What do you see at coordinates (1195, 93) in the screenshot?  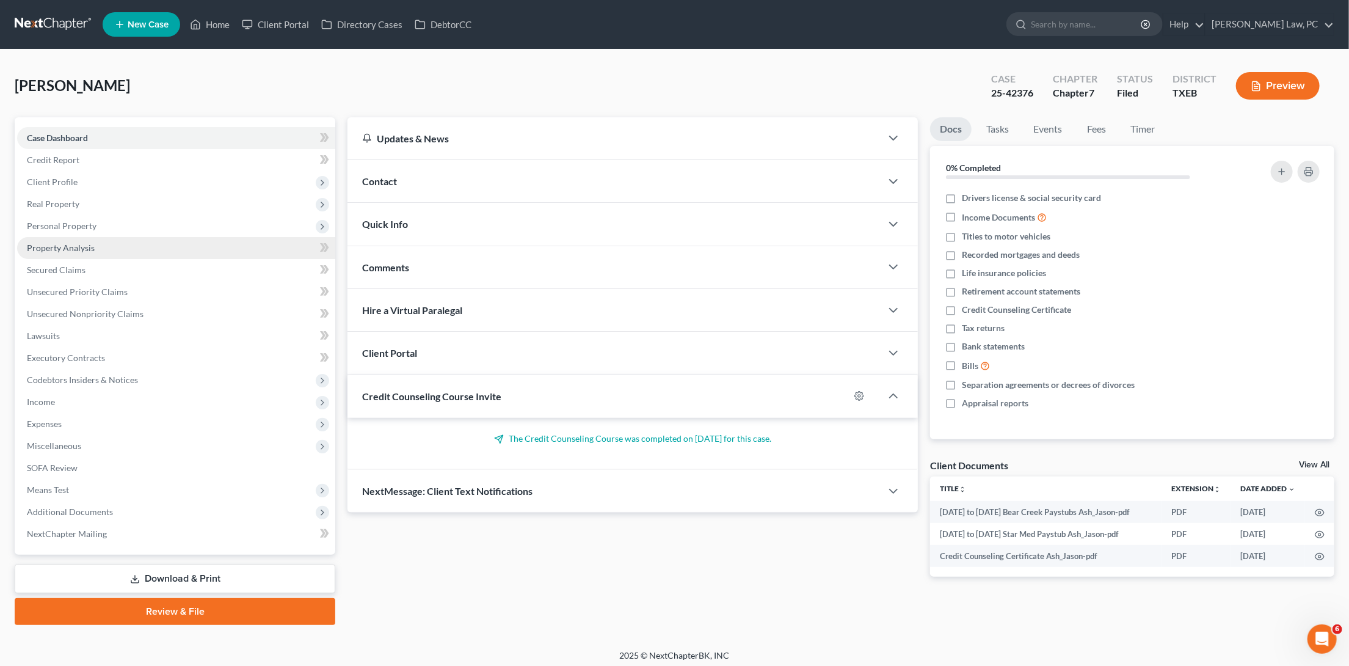 I see `div: TXEB` at bounding box center [1195, 93].